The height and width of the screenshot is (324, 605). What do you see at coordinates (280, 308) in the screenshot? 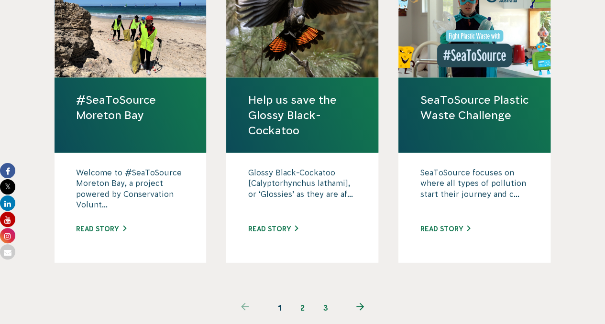
I see `span: 1` at bounding box center [280, 308].